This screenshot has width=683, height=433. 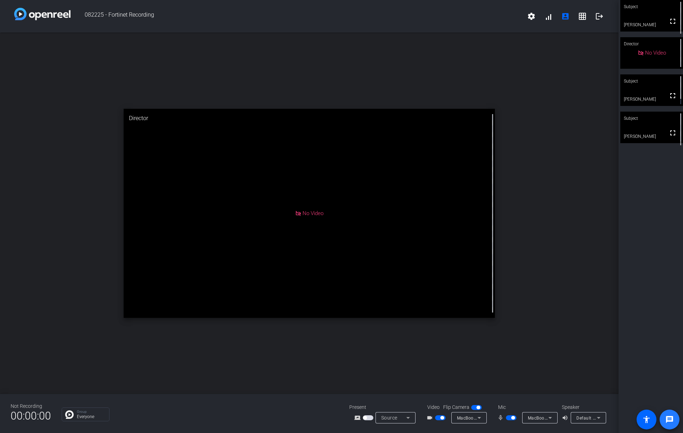 I want to click on span: MacBook Pro Camera (0000:0001), so click(x=493, y=418).